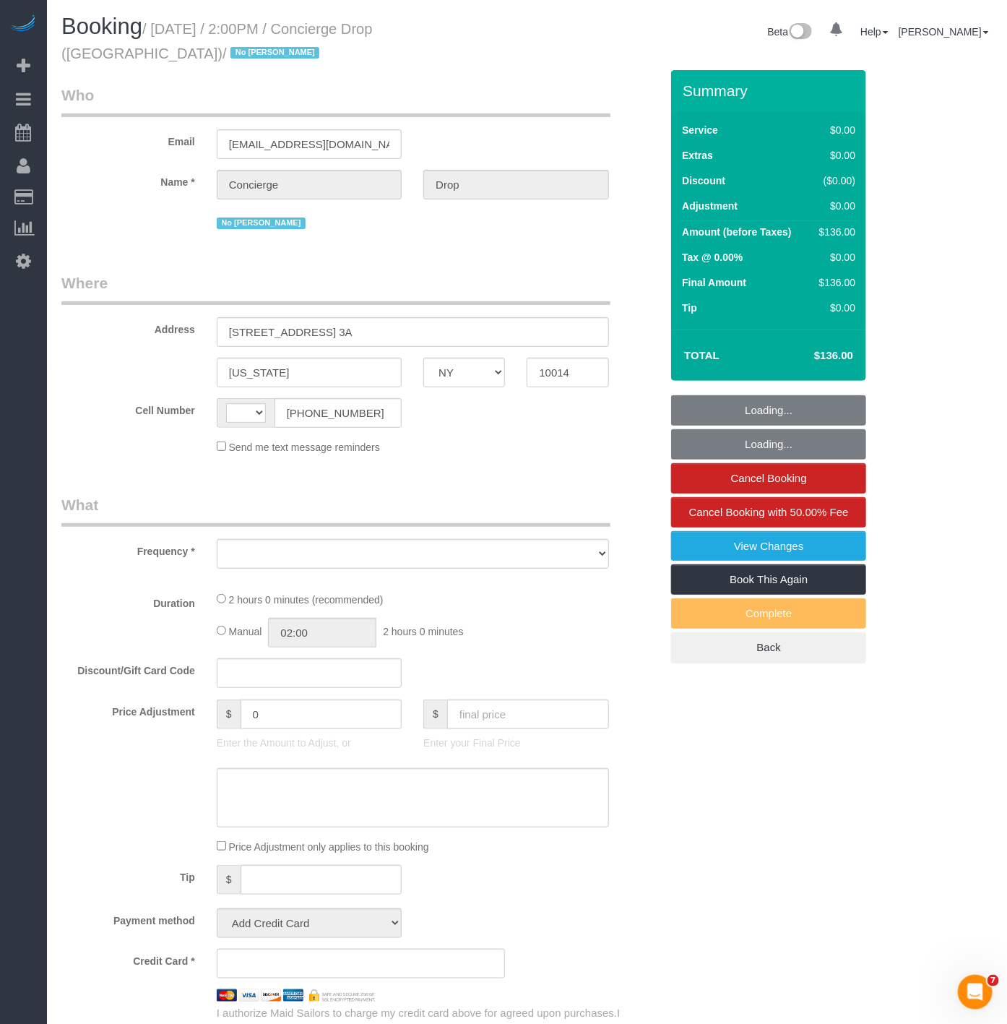  What do you see at coordinates (700, 130) in the screenshot?
I see `label: Service` at bounding box center [700, 130].